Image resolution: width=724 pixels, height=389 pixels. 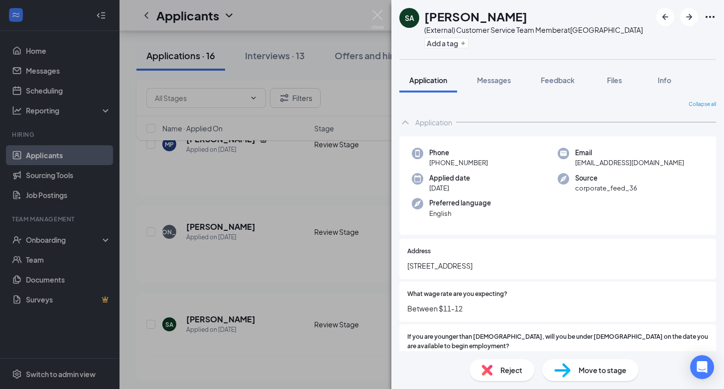 I want to click on span: Address, so click(x=419, y=251).